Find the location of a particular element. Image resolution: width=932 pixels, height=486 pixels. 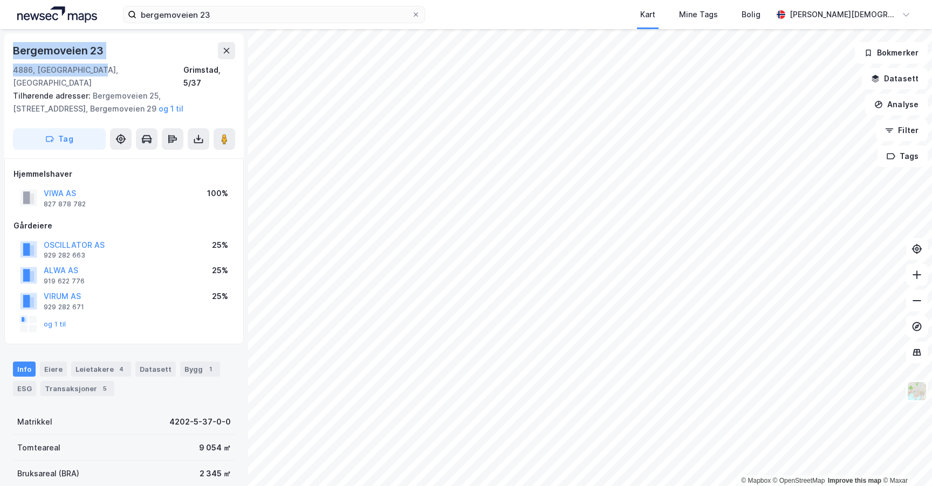

div: Bergemoveien 23 is located at coordinates (59, 51).